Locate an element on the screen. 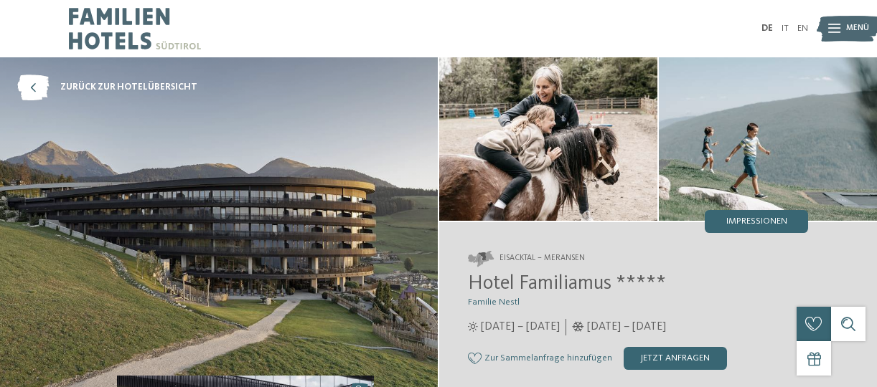 The width and height of the screenshot is (877, 387). span: Menü is located at coordinates (857, 29).